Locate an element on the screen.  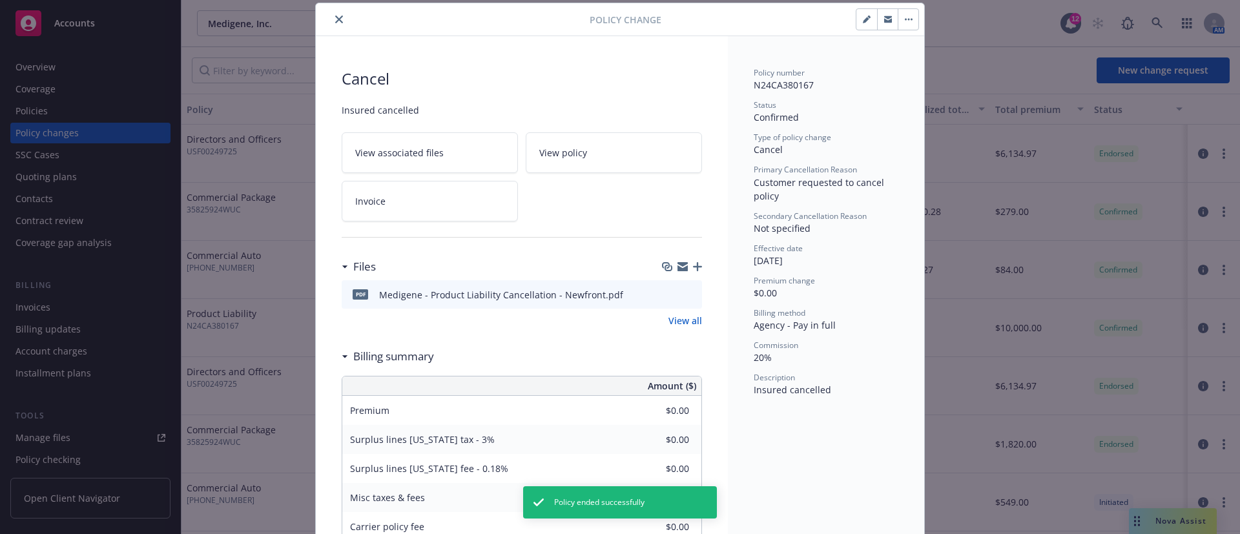
div: Medigene - Product Liability Cancellation - Newfront.pdf is located at coordinates (501, 294).